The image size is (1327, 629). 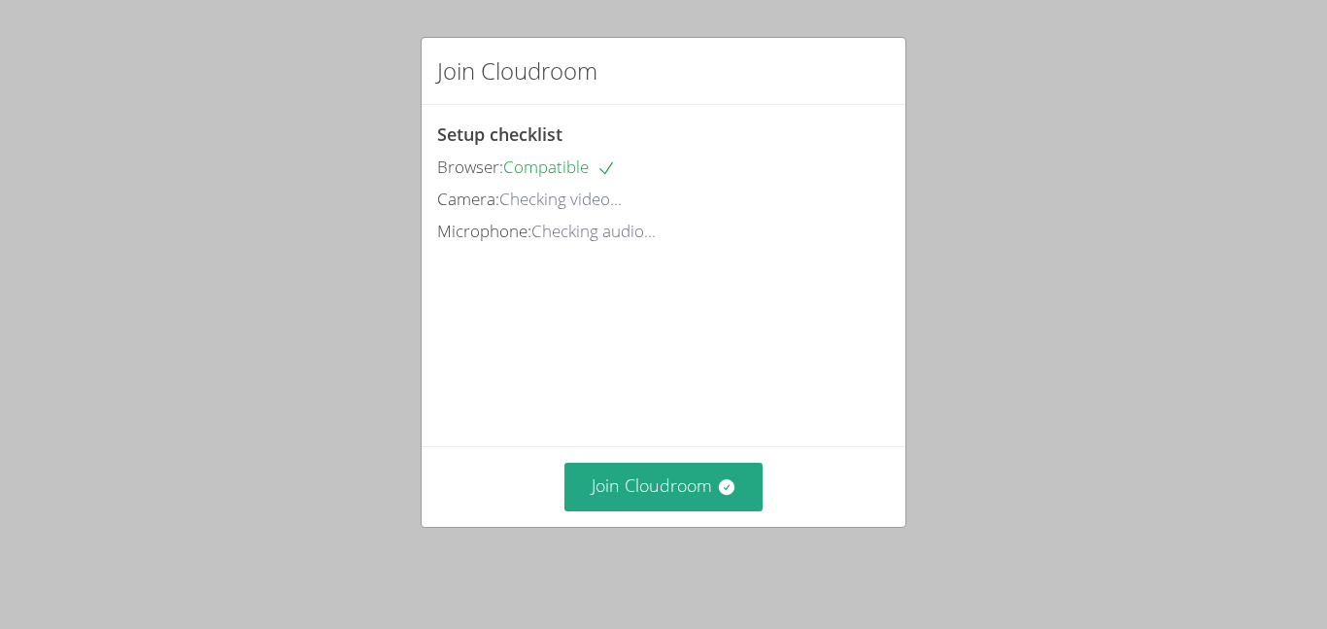 I want to click on span: Browser:, so click(x=470, y=166).